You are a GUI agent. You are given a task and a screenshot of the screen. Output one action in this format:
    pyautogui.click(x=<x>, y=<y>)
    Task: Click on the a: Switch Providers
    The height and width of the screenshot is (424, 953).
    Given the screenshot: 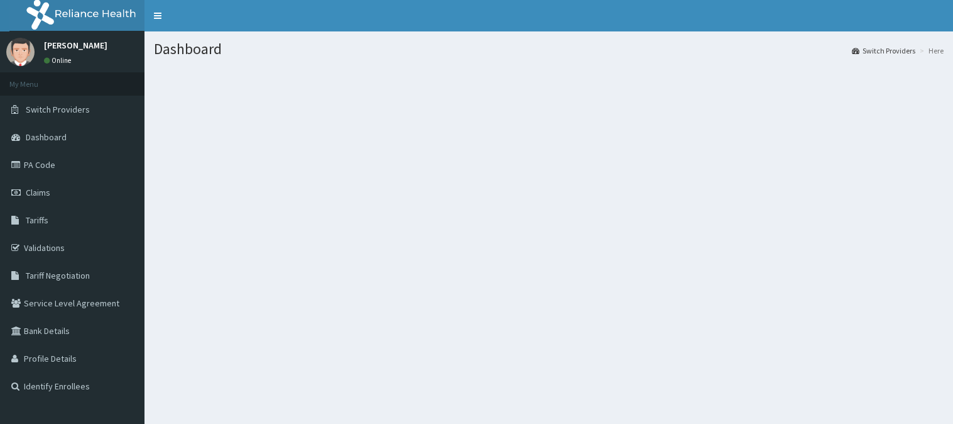 What is the action you would take?
    pyautogui.click(x=884, y=50)
    